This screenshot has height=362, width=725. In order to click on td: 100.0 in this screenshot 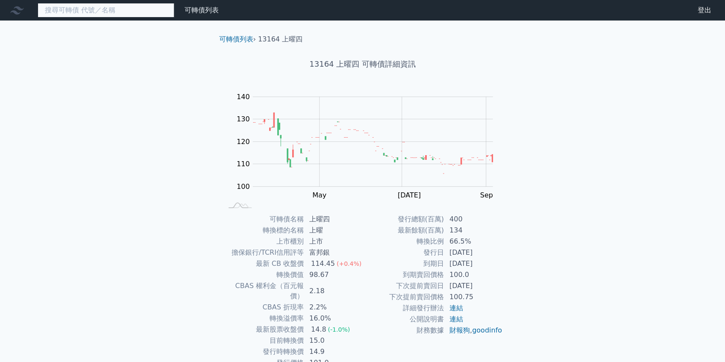, I will do `click(473, 275)`.